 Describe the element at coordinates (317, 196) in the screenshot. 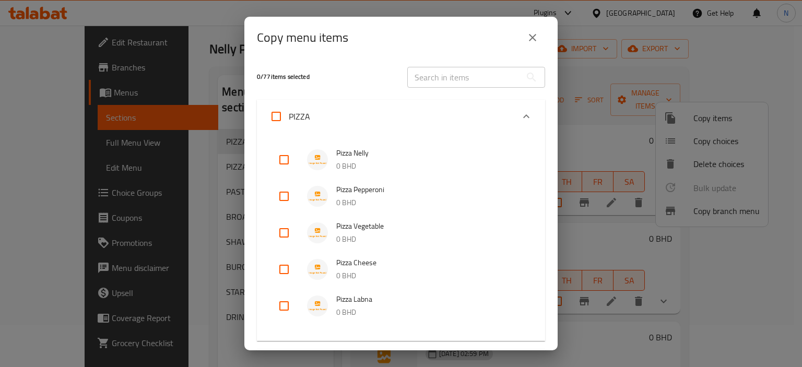

I see `img: Pizza Pepperoni` at that location.